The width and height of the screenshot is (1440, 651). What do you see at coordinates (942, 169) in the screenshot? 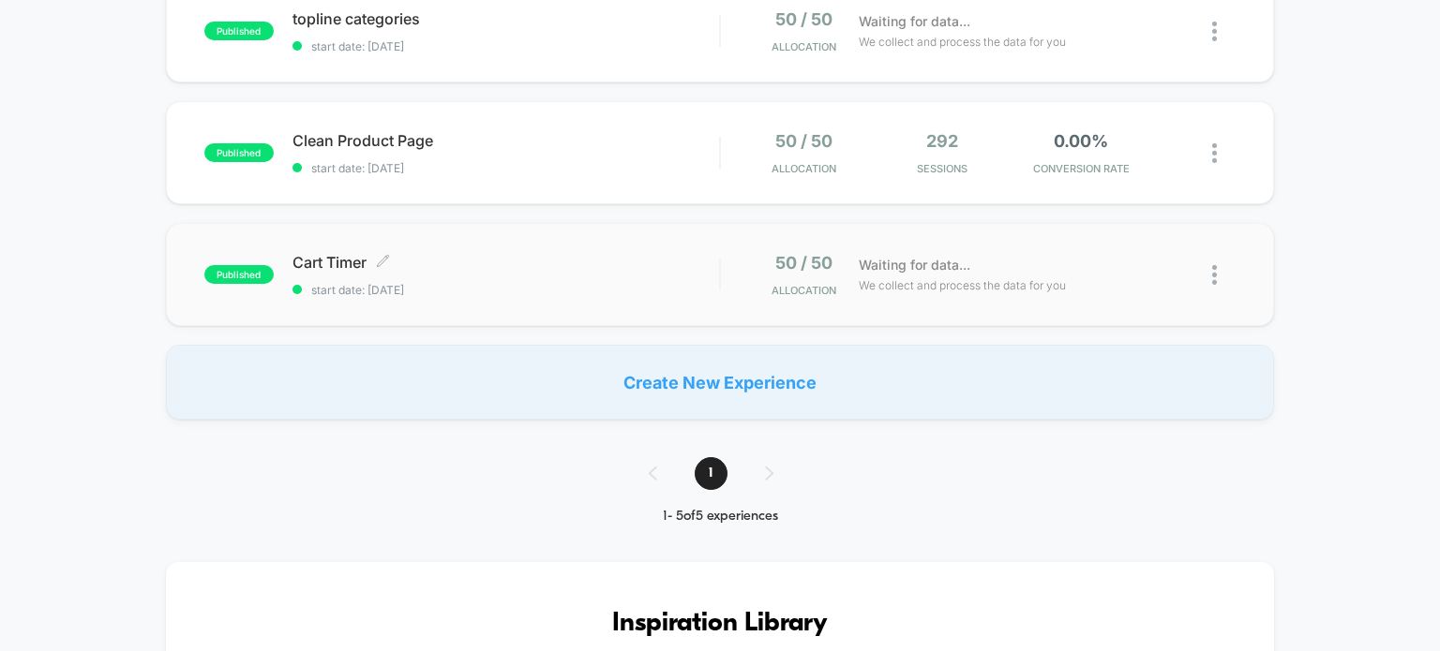
I see `span: Sessions` at bounding box center [942, 169].